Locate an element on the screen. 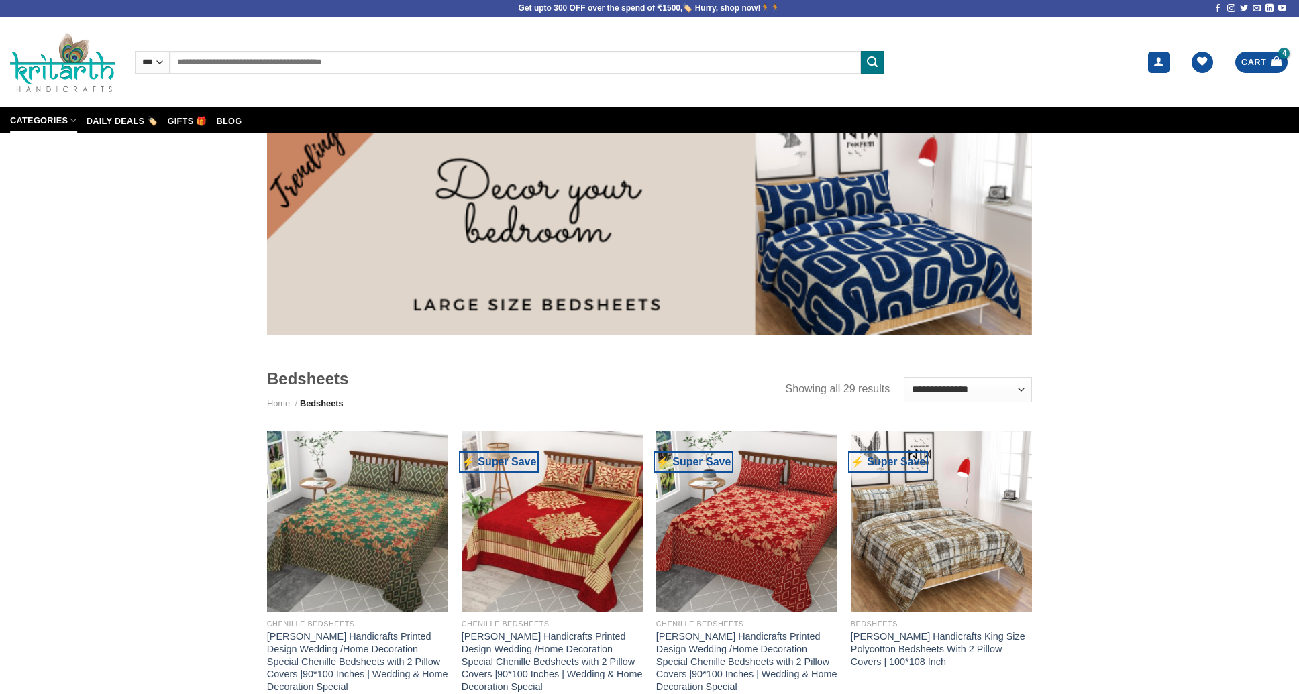 This screenshot has height=694, width=1299. nav: Bedsheets is located at coordinates (526, 404).